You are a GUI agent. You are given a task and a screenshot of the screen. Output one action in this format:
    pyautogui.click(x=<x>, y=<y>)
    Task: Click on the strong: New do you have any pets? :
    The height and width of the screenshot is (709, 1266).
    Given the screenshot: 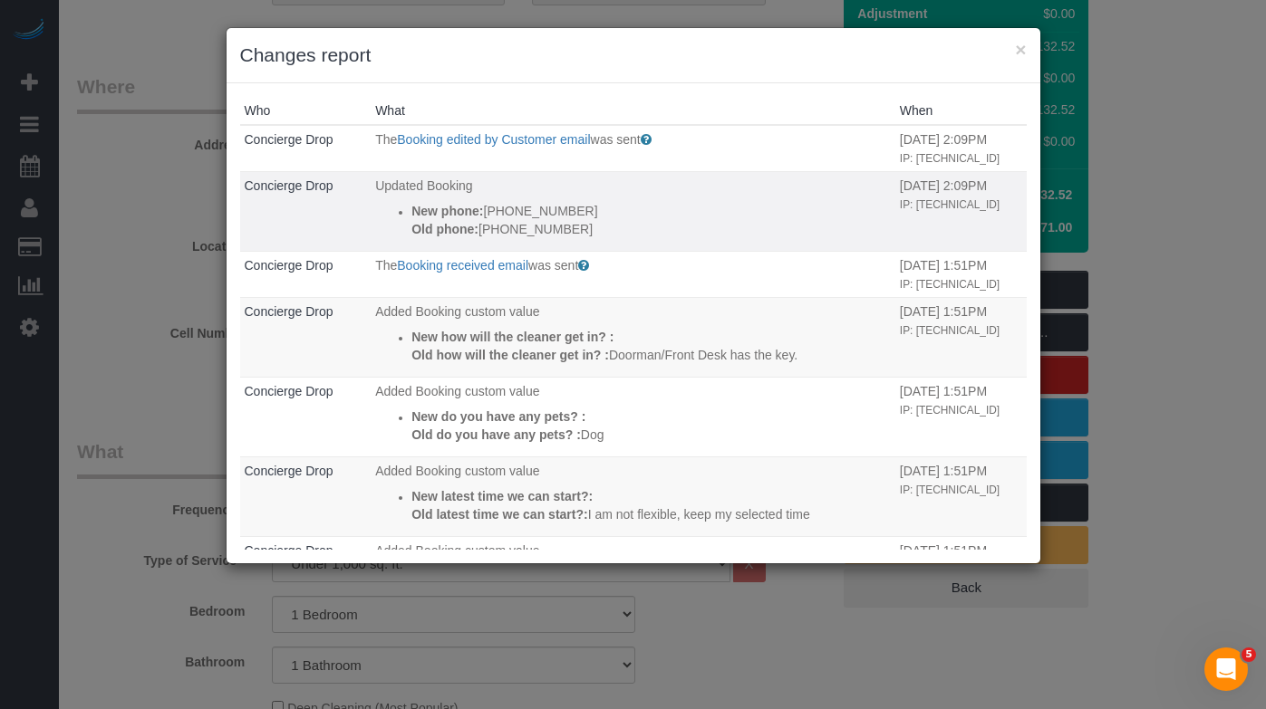 What is the action you would take?
    pyautogui.click(x=498, y=417)
    